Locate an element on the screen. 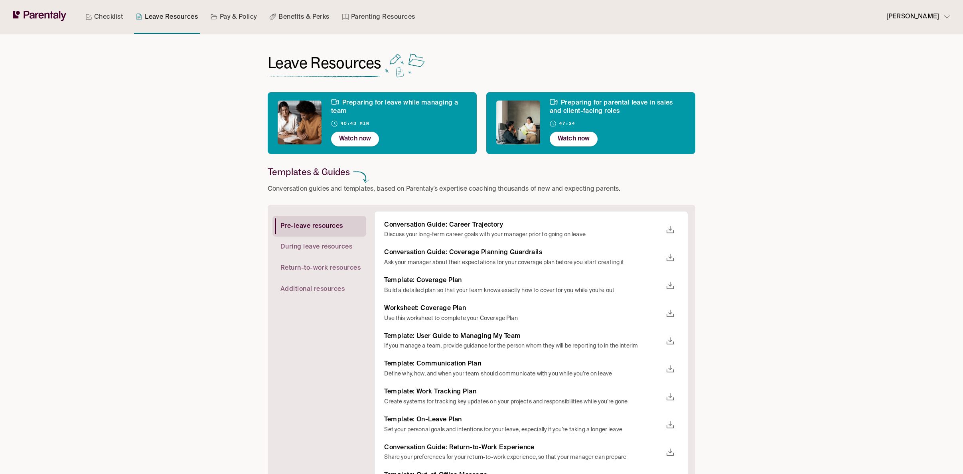 Image resolution: width=963 pixels, height=474 pixels. span: Return-to-work resources is located at coordinates (320, 268).